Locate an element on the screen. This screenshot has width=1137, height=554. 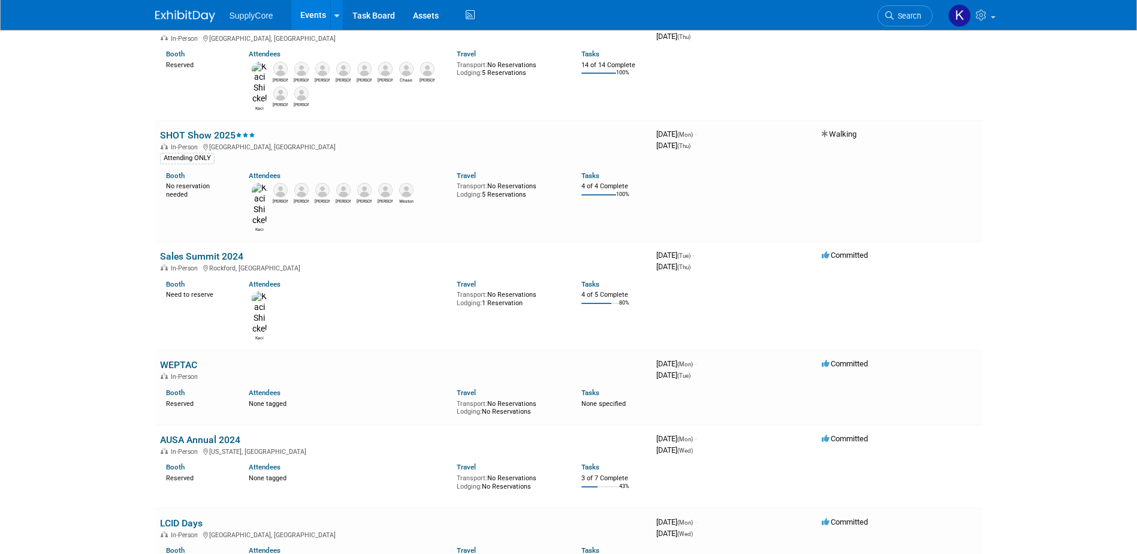
td: 100% is located at coordinates (623, 199).